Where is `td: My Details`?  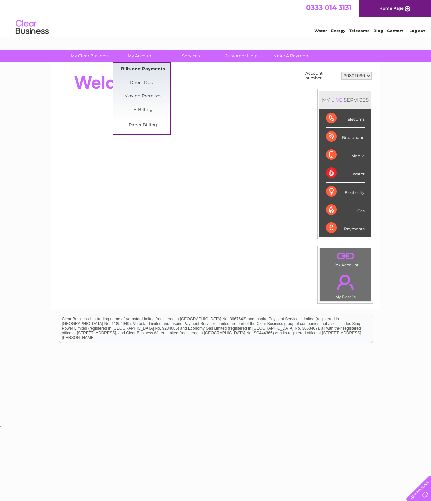 td: My Details is located at coordinates (345, 285).